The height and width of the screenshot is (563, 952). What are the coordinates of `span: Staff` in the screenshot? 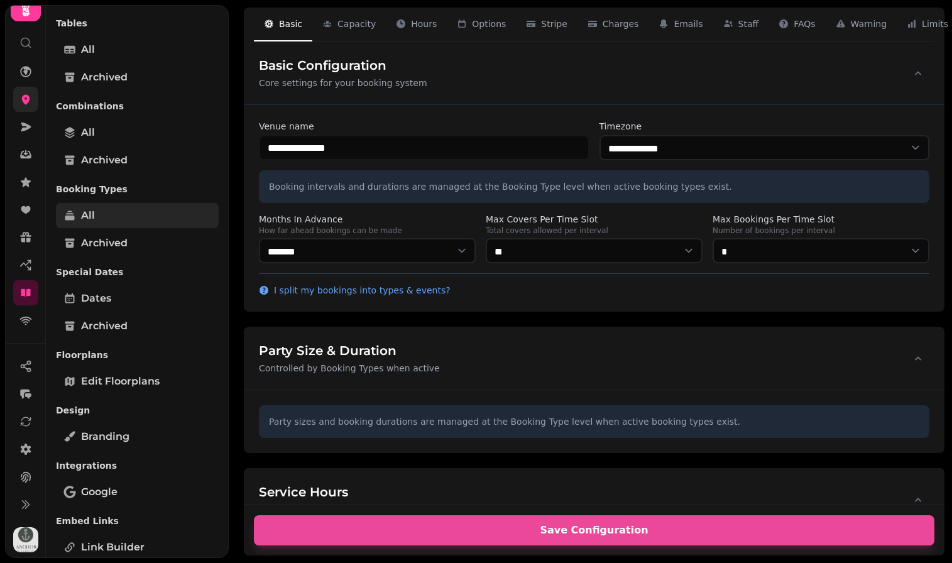 It's located at (748, 24).